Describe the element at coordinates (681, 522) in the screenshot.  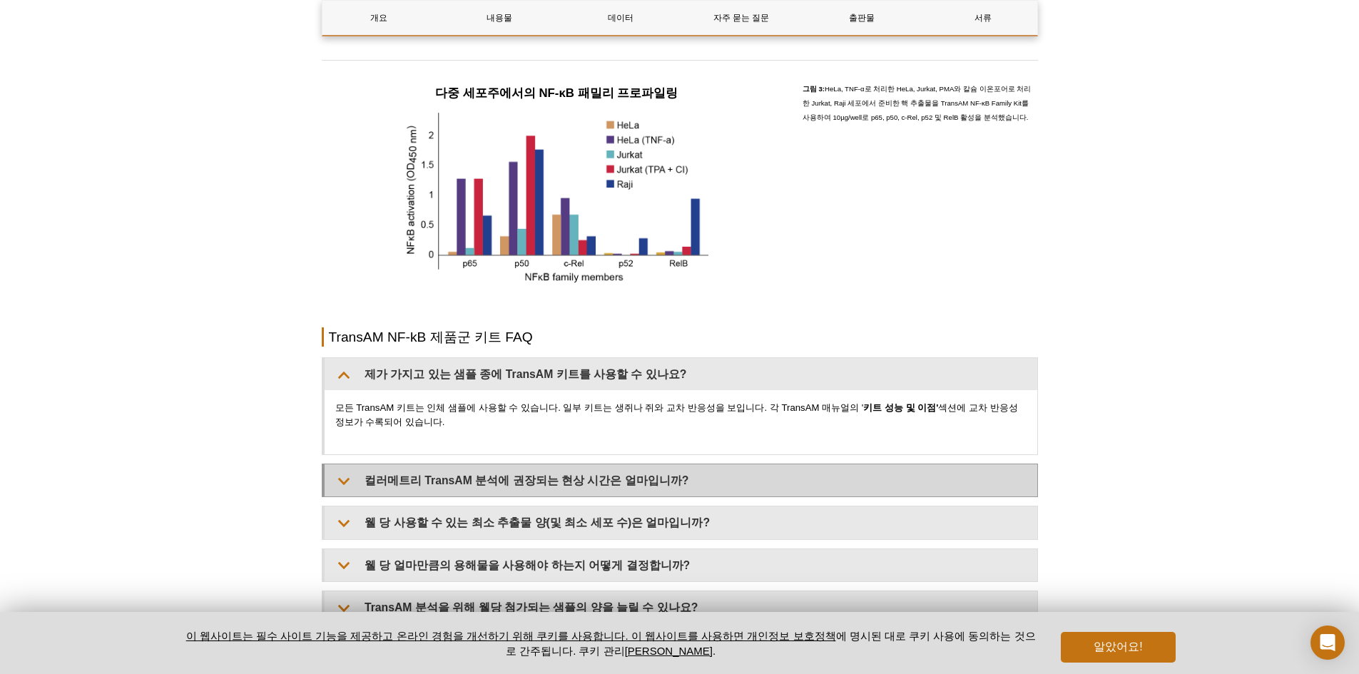
I see `summary: 웰 당 사용할 수 있는 최소 추출물 양(및 최소 세포 수)은 얼마입니까?` at that location.